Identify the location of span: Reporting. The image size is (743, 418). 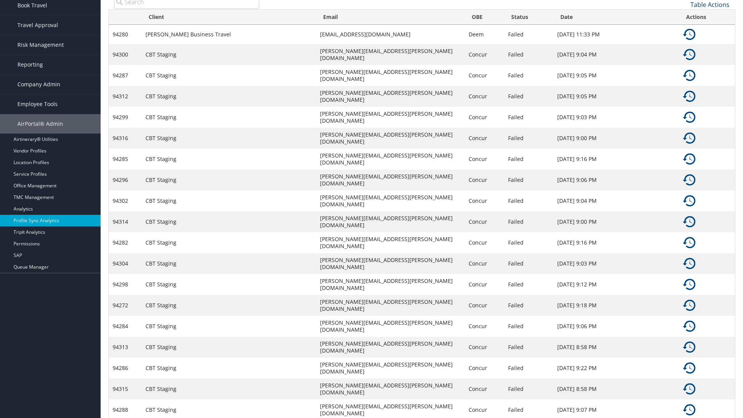
(30, 65).